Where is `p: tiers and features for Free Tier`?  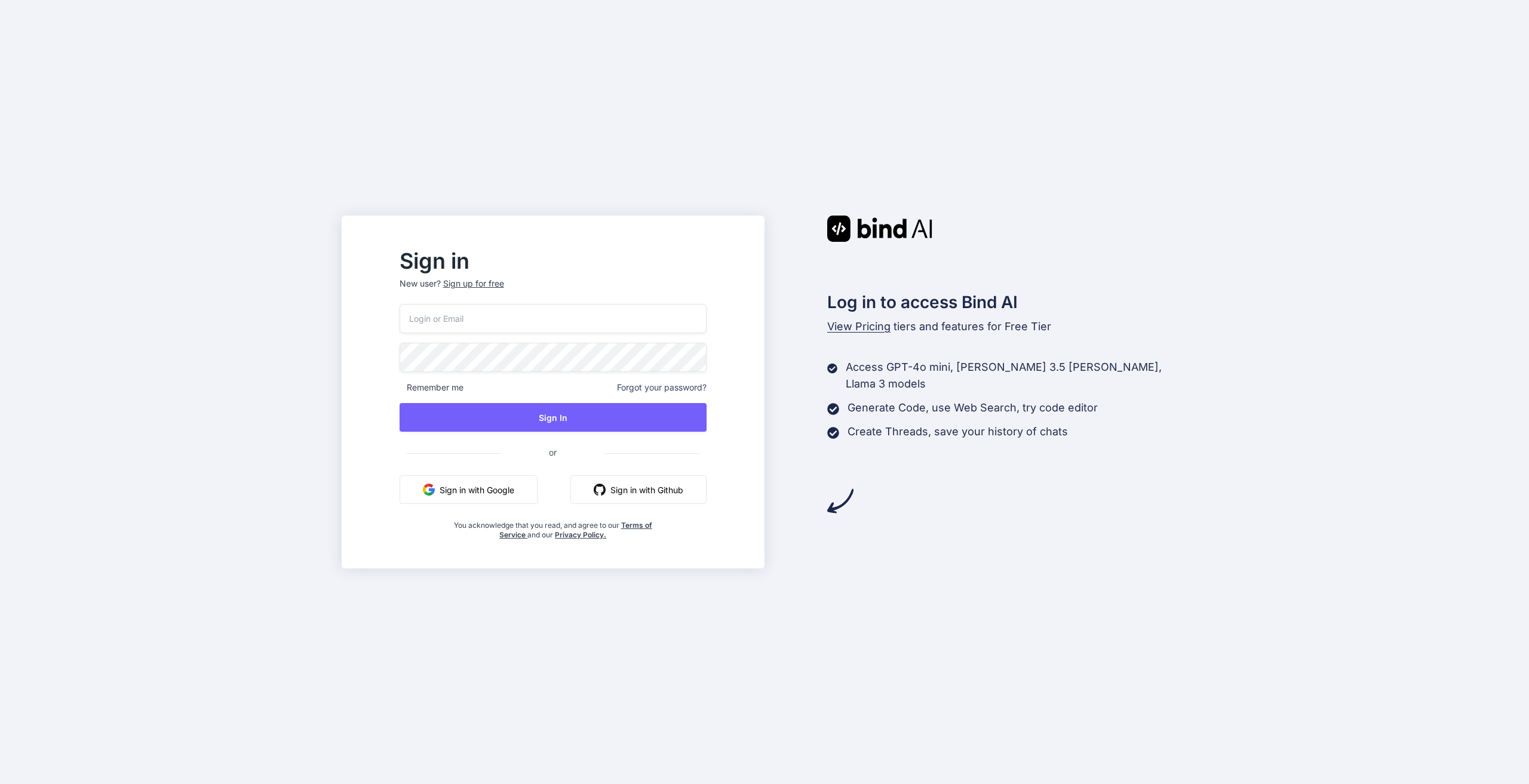
p: tiers and features for Free Tier is located at coordinates (1008, 326).